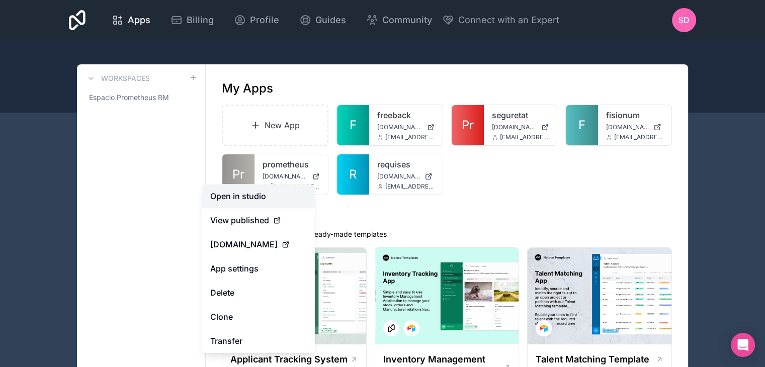 The height and width of the screenshot is (367, 765). What do you see at coordinates (406, 115) in the screenshot?
I see `a: freeback` at bounding box center [406, 115].